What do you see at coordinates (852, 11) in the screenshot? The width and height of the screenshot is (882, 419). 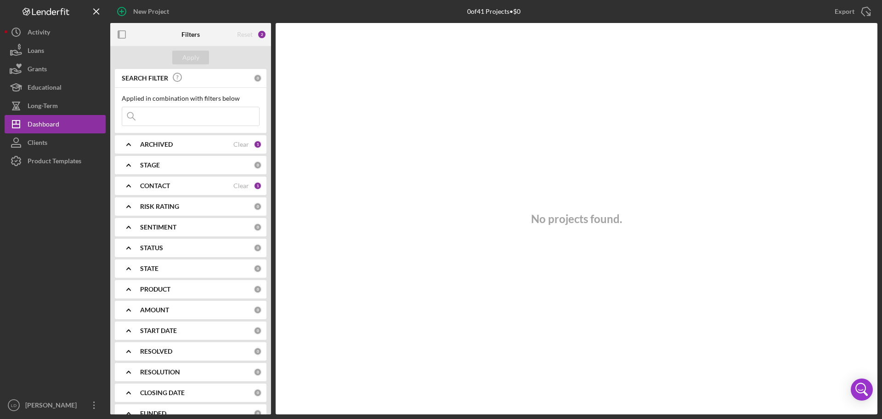 I see `button: Export` at bounding box center [852, 11].